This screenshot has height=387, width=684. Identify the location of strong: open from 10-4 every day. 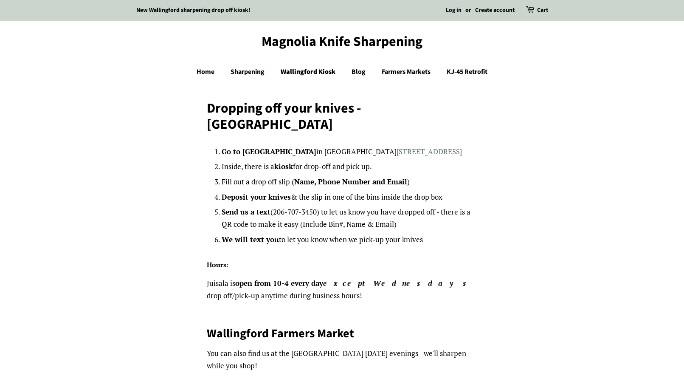
(354, 283).